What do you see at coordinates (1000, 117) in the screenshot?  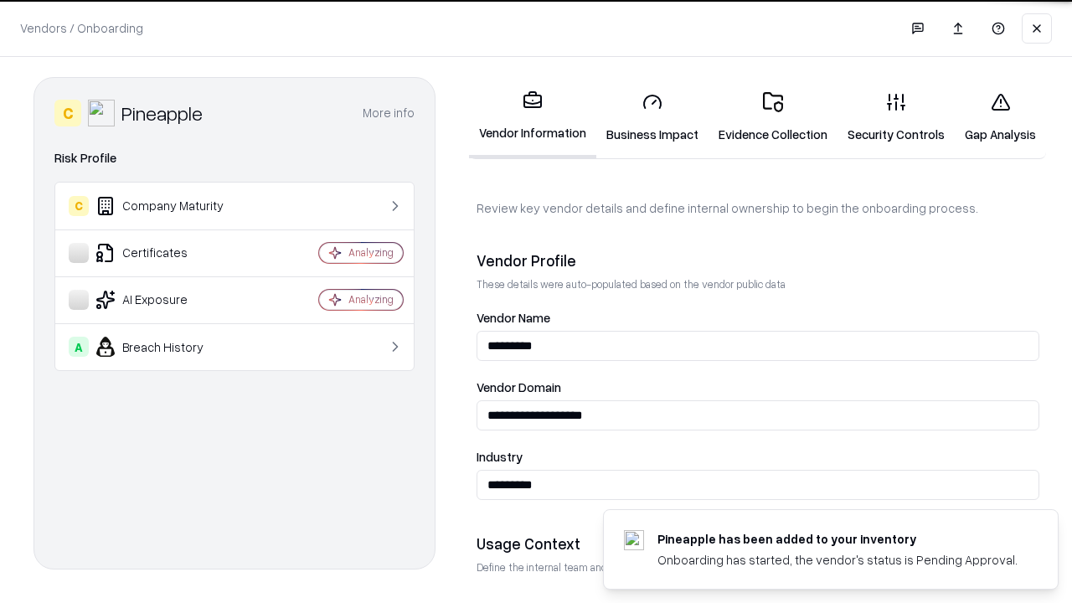 I see `a: Gap Analysis` at bounding box center [1000, 117].